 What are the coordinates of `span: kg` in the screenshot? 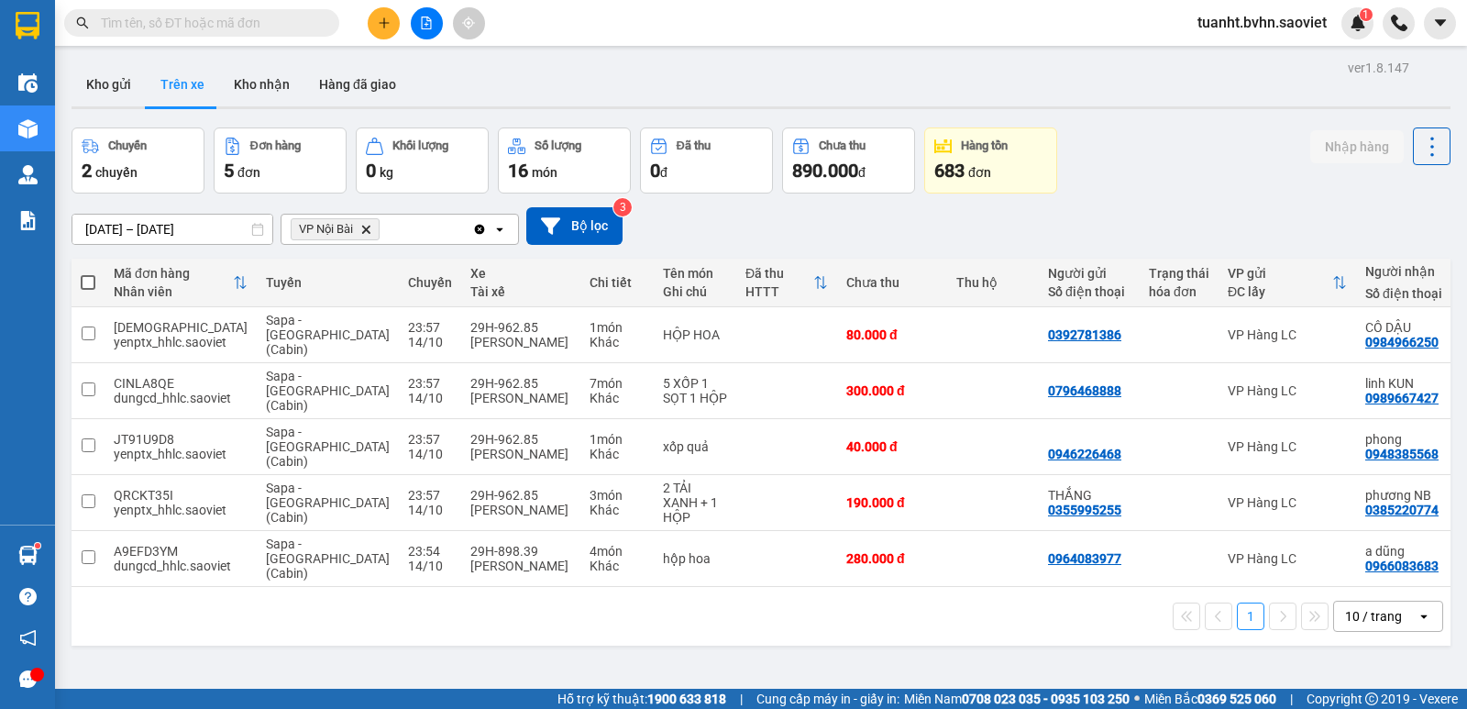 It's located at (386, 172).